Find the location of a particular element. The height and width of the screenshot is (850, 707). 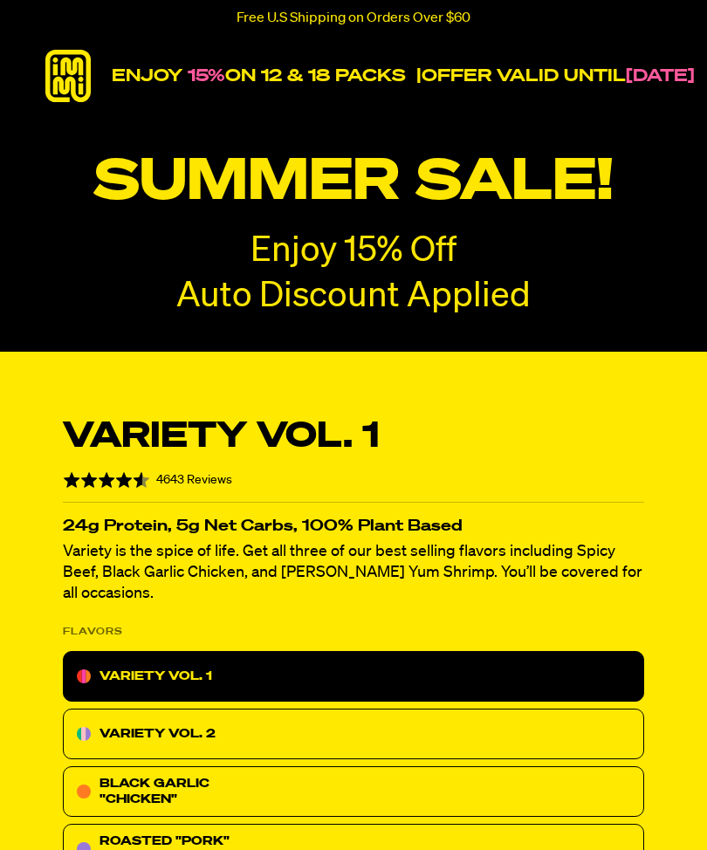

img: icon-black-garlic-chicken.svg is located at coordinates (84, 791).